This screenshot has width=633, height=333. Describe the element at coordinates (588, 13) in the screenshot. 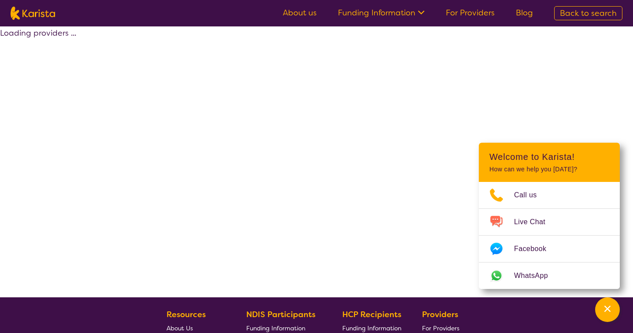

I see `span: Back to search` at that location.